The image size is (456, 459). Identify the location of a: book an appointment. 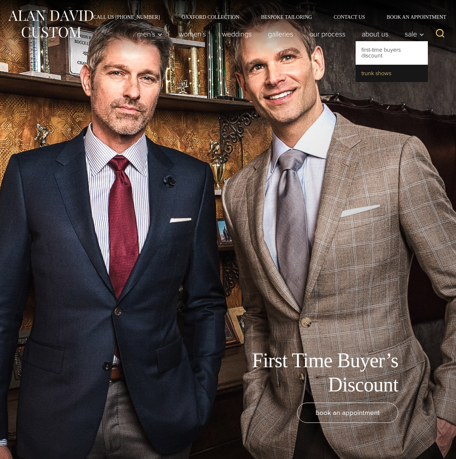
(348, 413).